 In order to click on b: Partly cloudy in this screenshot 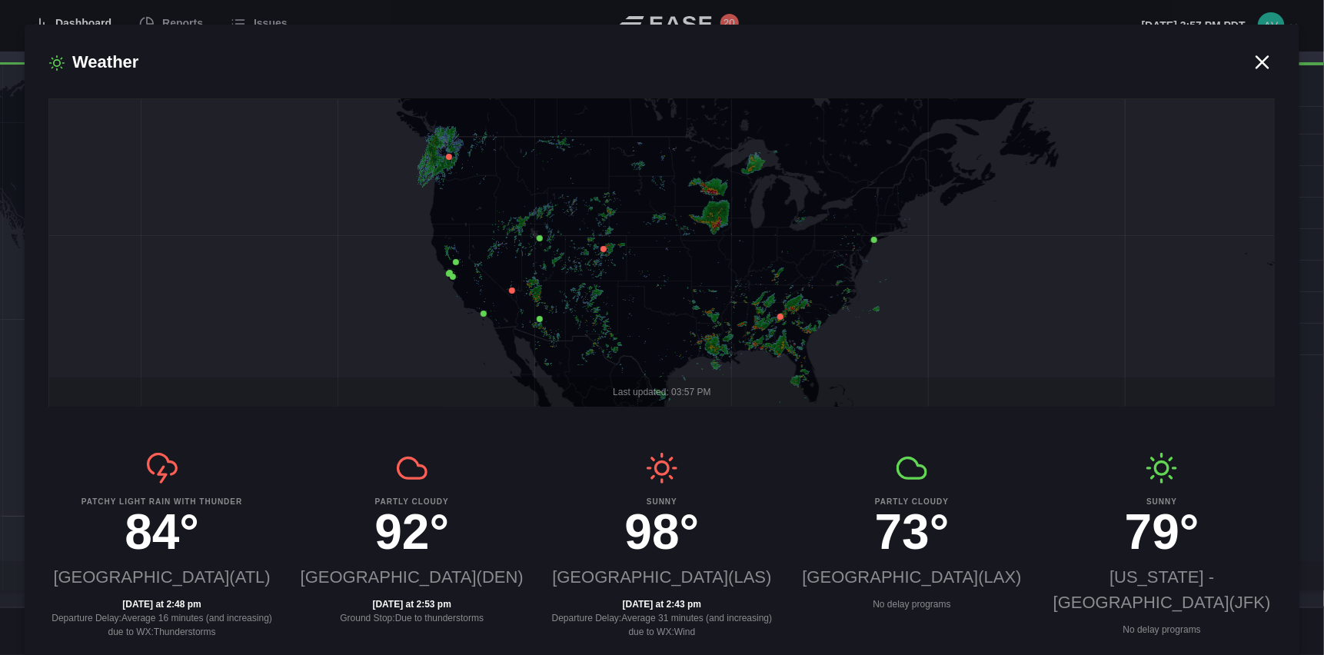, I will do `click(411, 501)`.